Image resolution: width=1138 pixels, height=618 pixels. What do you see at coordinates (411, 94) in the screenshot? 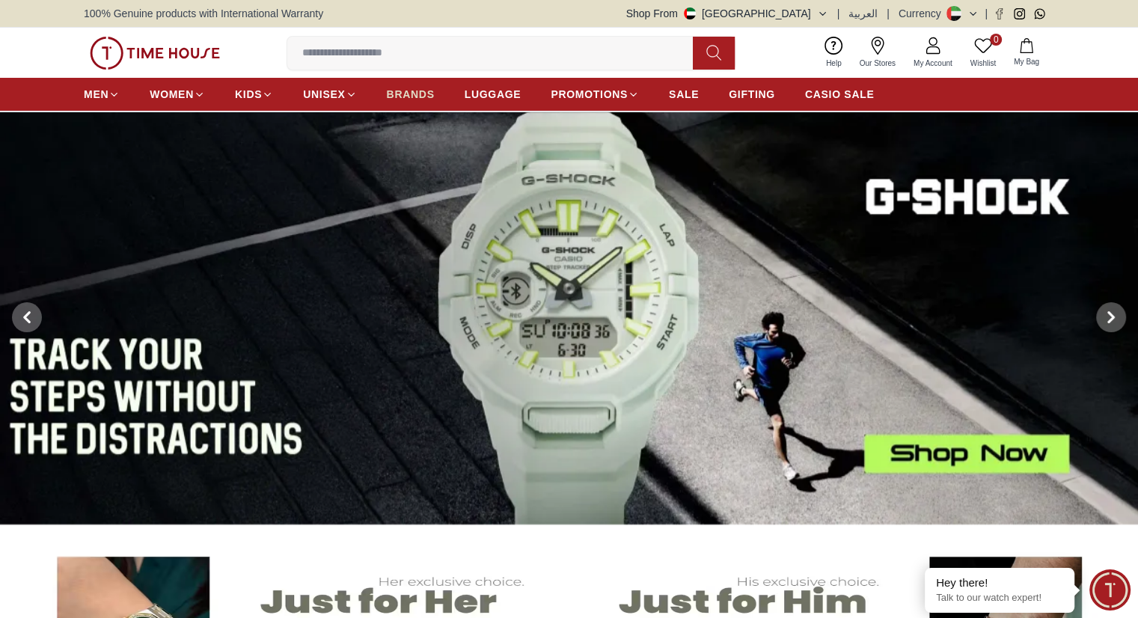
I see `a: BRANDS` at bounding box center [411, 94].